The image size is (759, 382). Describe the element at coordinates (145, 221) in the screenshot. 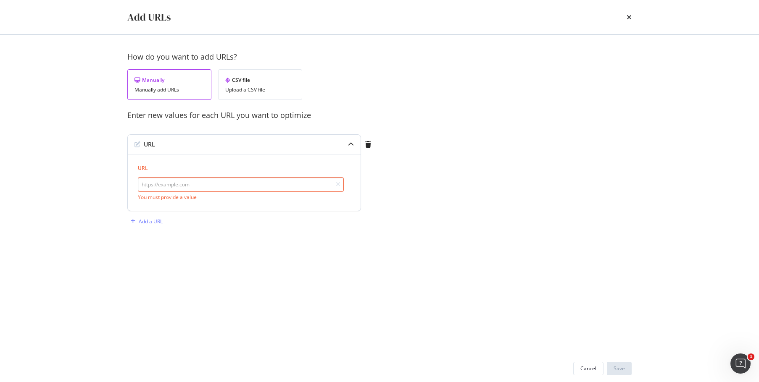

I see `button: Add a URL` at that location.